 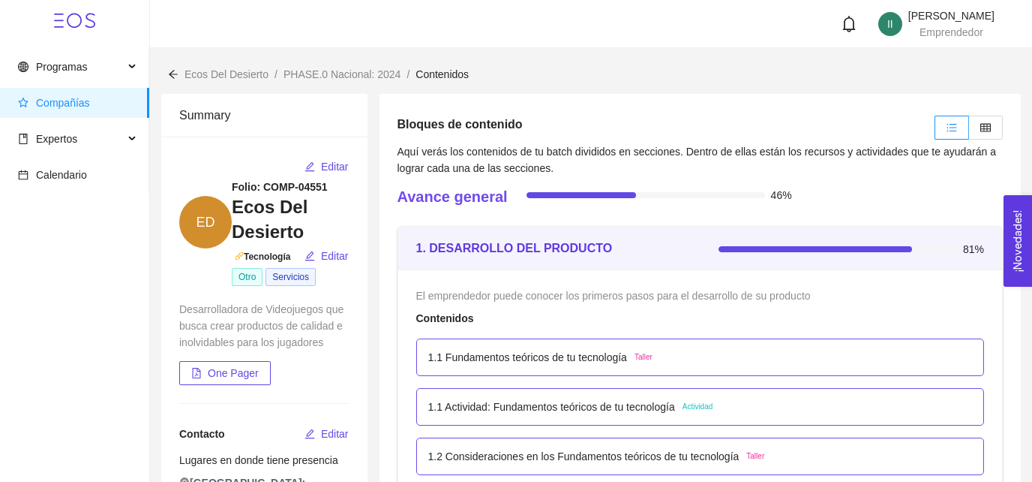 I want to click on span: bell, so click(x=849, y=24).